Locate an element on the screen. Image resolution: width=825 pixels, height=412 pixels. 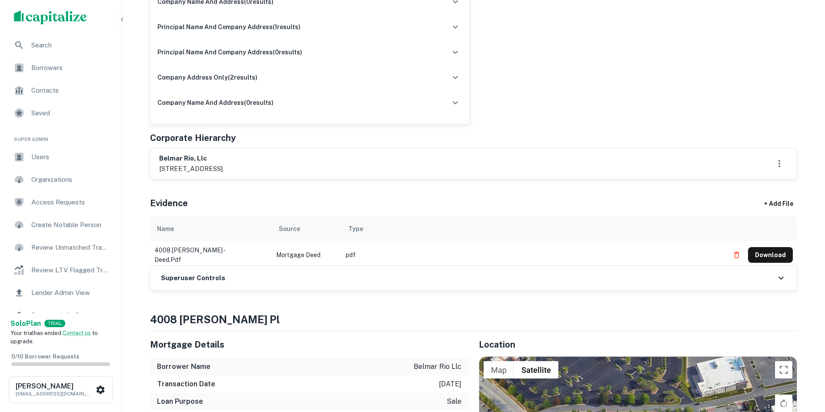
li: Super Admin is located at coordinates (60, 136).